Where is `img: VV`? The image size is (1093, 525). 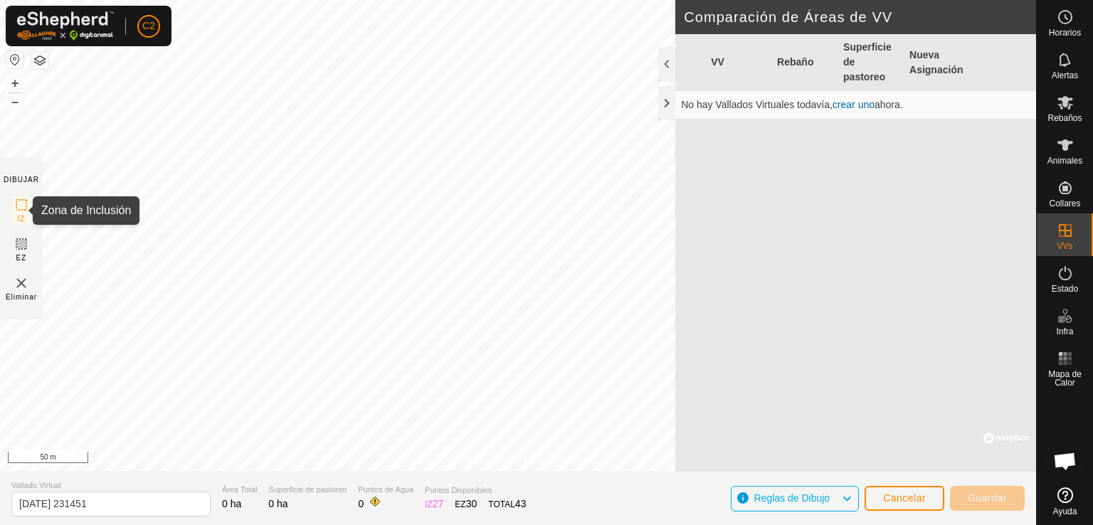
img: VV is located at coordinates (21, 283).